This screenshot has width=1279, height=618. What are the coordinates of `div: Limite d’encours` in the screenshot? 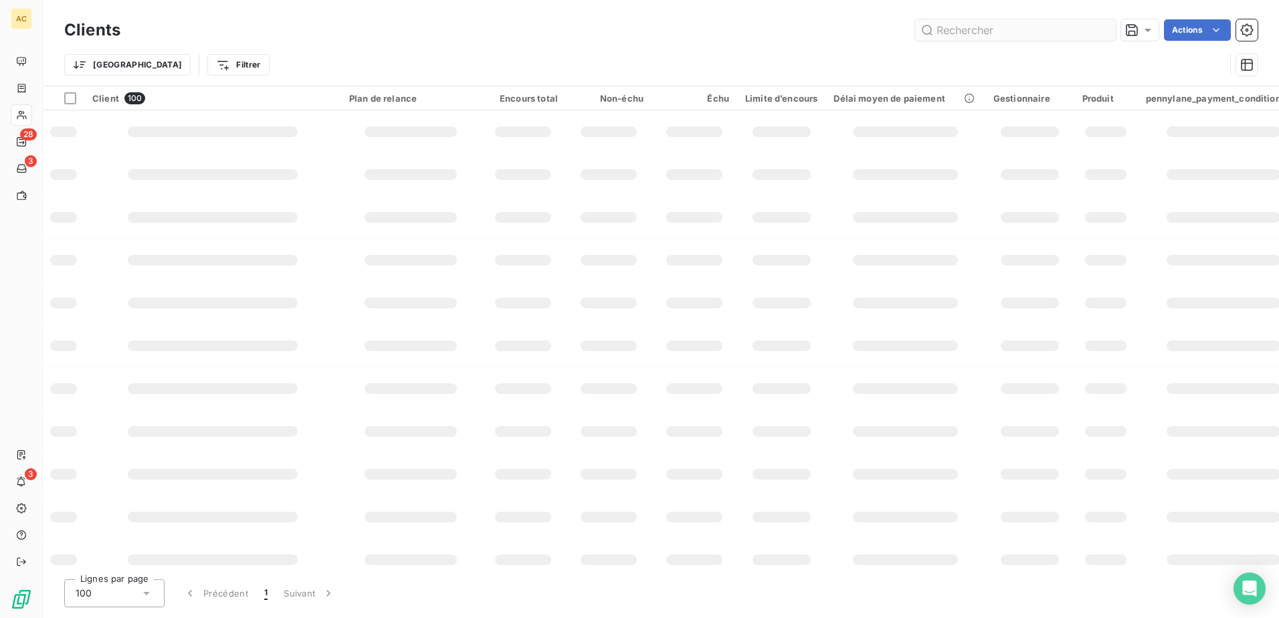 It's located at (781, 98).